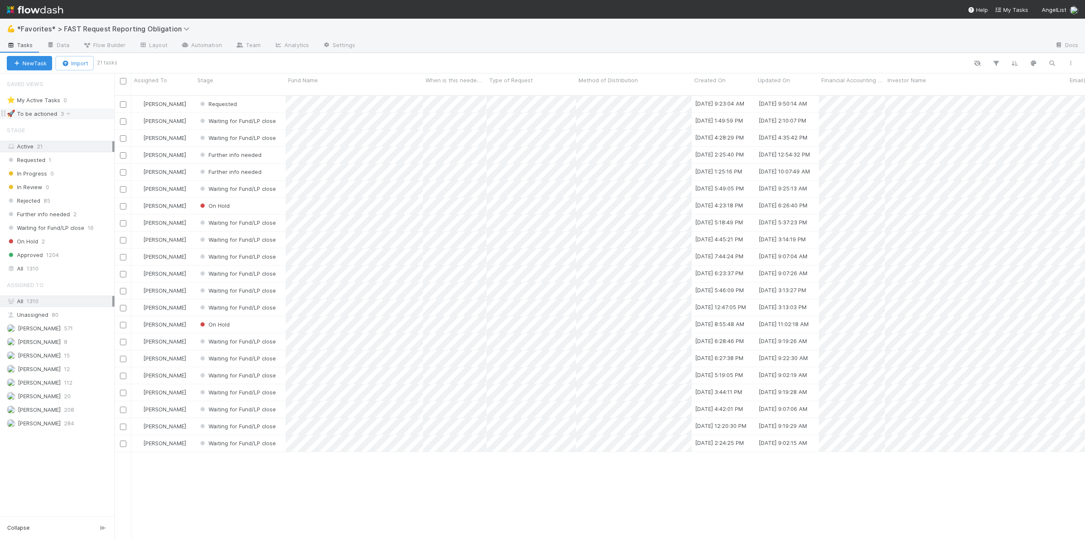 This screenshot has height=539, width=1085. Describe the element at coordinates (978, 10) in the screenshot. I see `div: Help` at that location.